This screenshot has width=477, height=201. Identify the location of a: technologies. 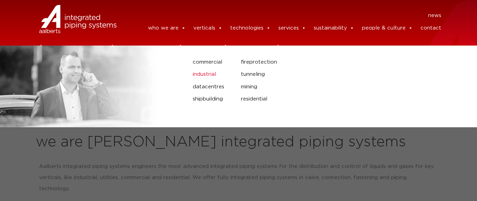
(251, 28).